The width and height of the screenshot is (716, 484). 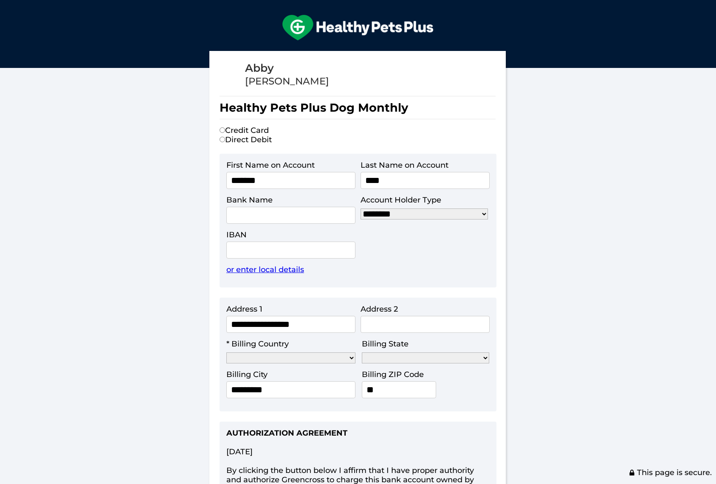 What do you see at coordinates (249, 200) in the screenshot?
I see `label: Bank Name` at bounding box center [249, 200].